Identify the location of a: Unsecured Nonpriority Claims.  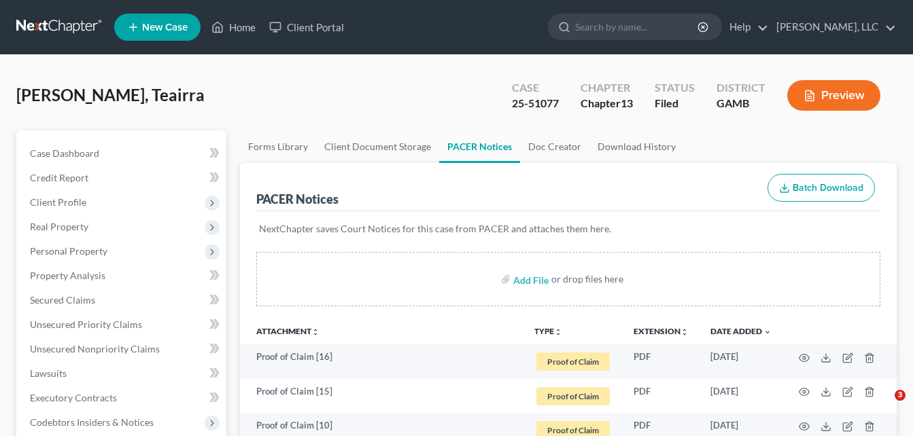
(122, 349).